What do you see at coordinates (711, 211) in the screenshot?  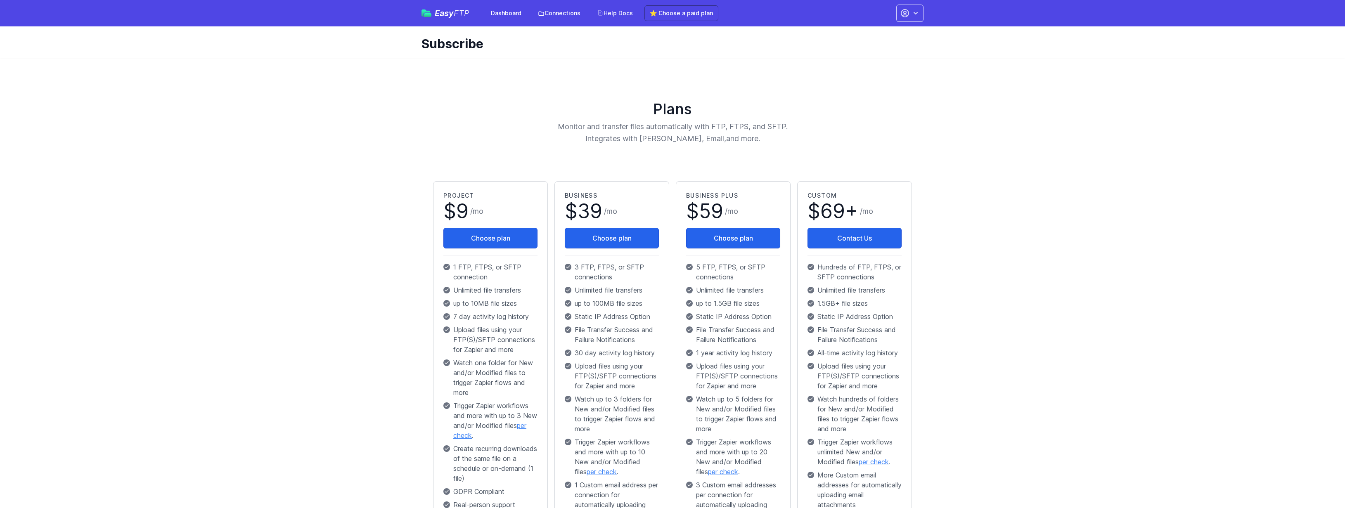 I see `span: 59` at bounding box center [711, 211].